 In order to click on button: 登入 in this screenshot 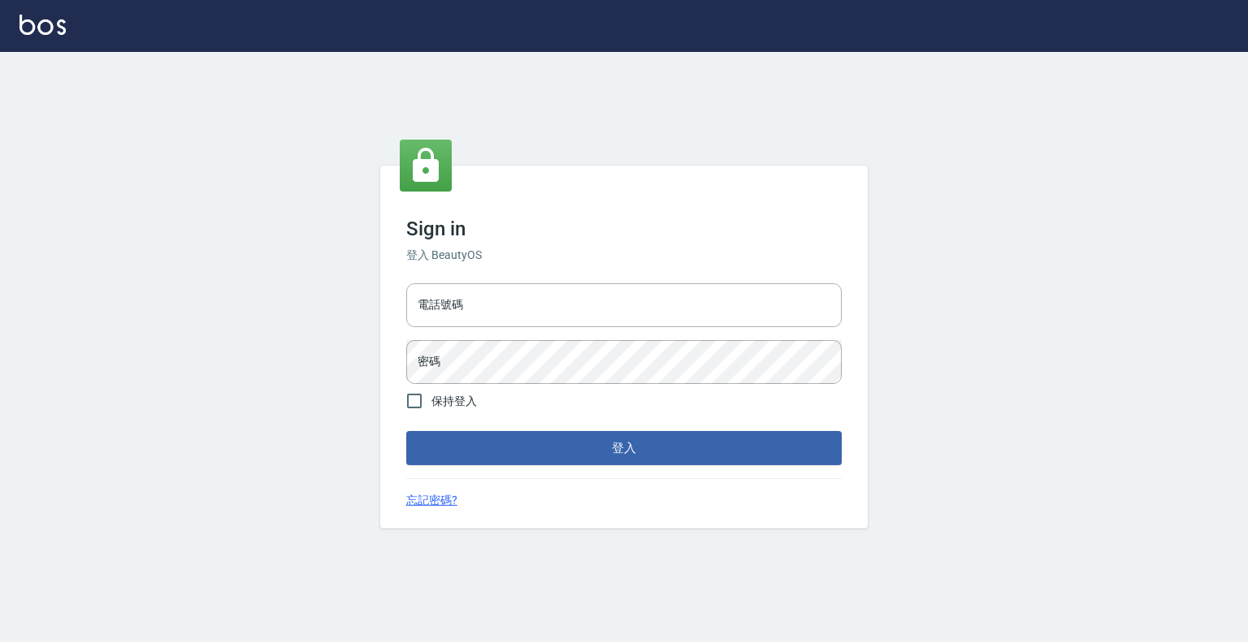, I will do `click(624, 448)`.